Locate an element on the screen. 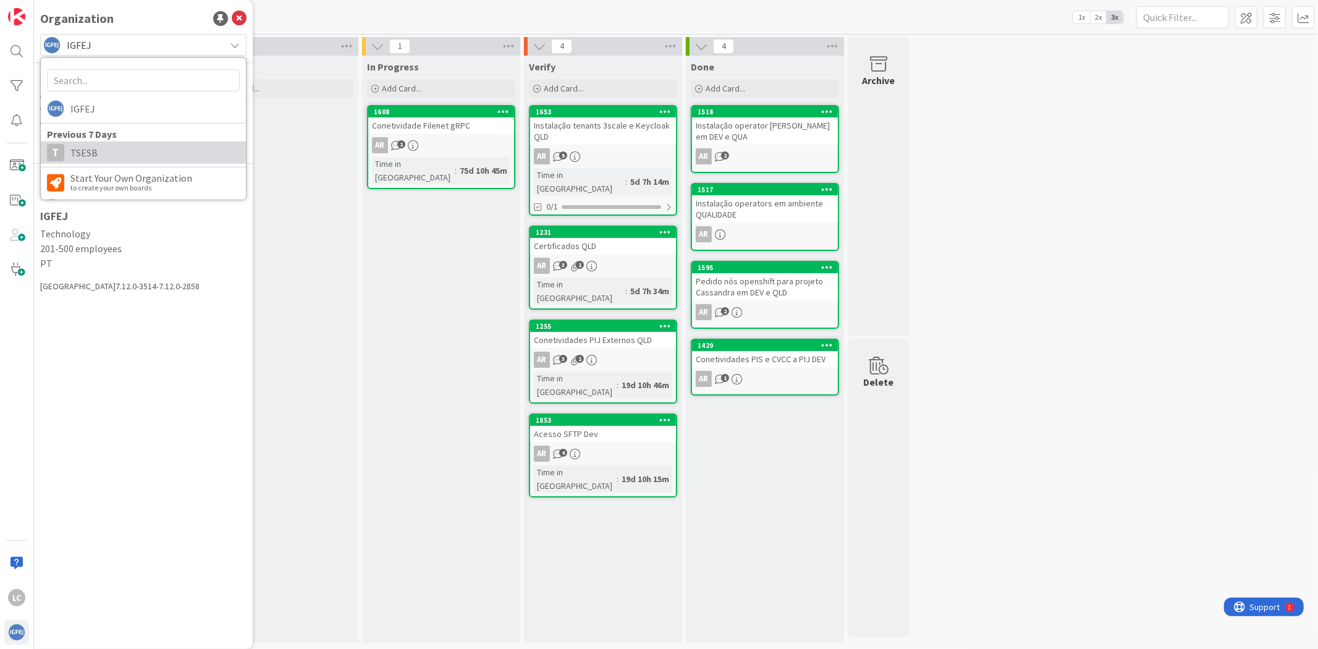 This screenshot has width=1318, height=649. div: 19d 10h 46m is located at coordinates (645, 385).